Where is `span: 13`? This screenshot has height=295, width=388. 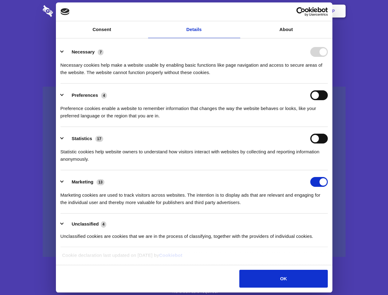 span: 13 is located at coordinates (101, 182).